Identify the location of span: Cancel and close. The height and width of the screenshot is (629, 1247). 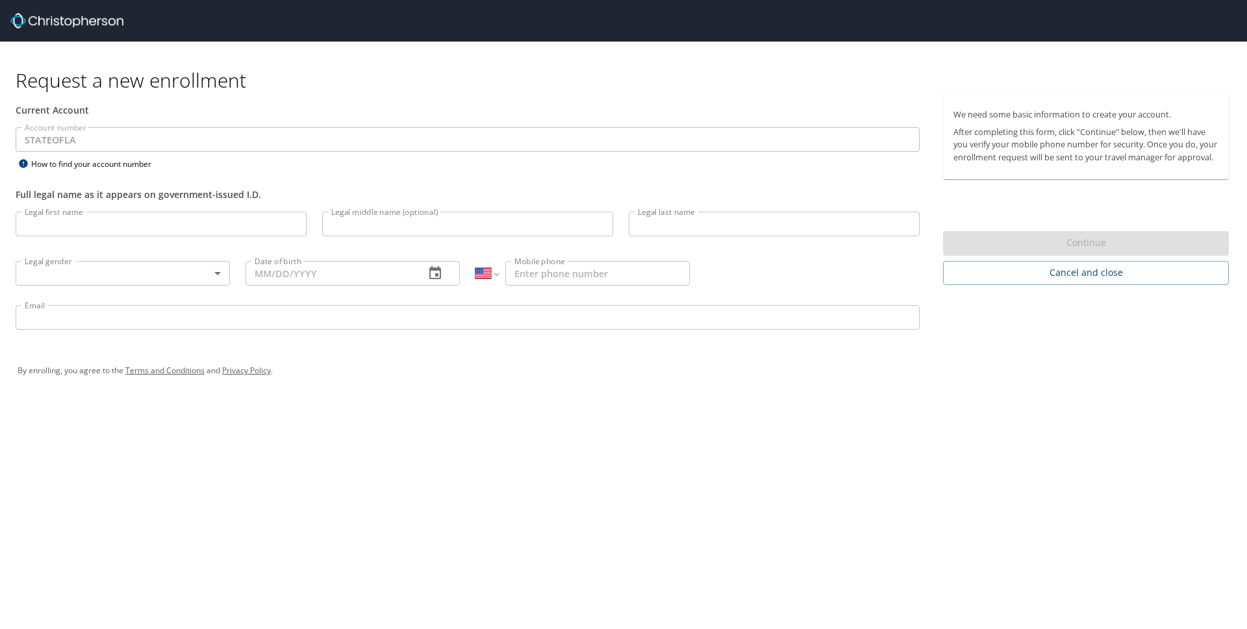
(1086, 273).